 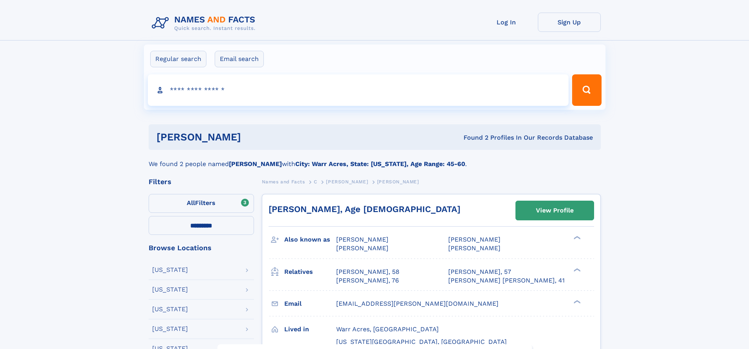 I want to click on h3: Lived in, so click(x=310, y=329).